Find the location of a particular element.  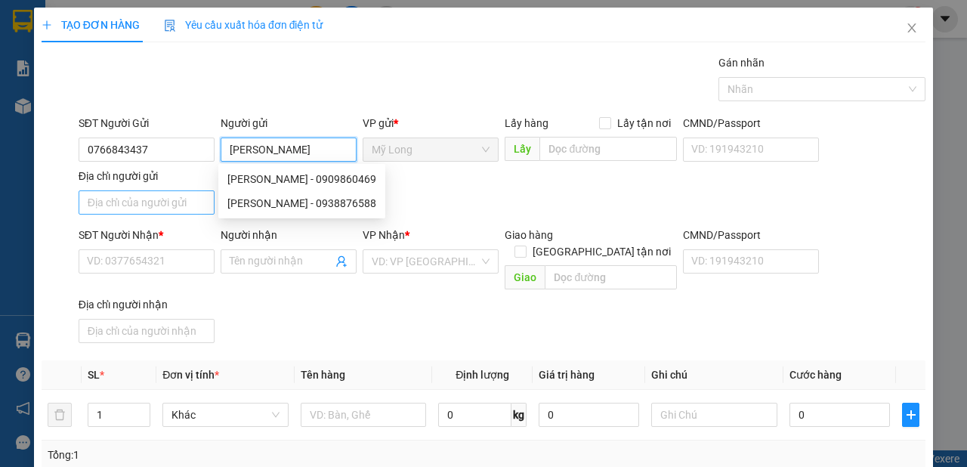

button: Close is located at coordinates (912, 29).